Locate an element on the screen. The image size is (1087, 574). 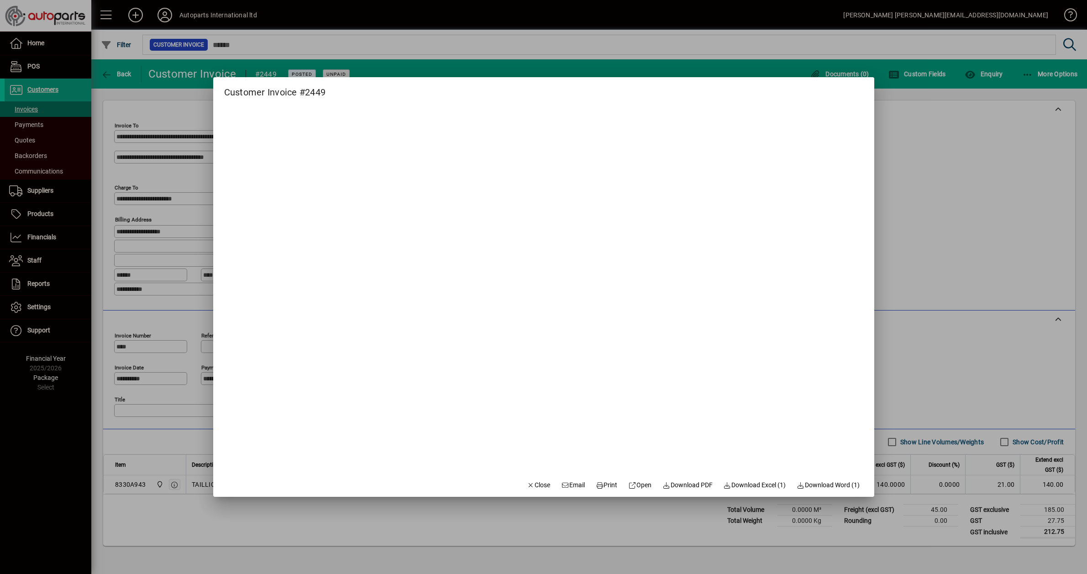
span: Close is located at coordinates (539, 485).